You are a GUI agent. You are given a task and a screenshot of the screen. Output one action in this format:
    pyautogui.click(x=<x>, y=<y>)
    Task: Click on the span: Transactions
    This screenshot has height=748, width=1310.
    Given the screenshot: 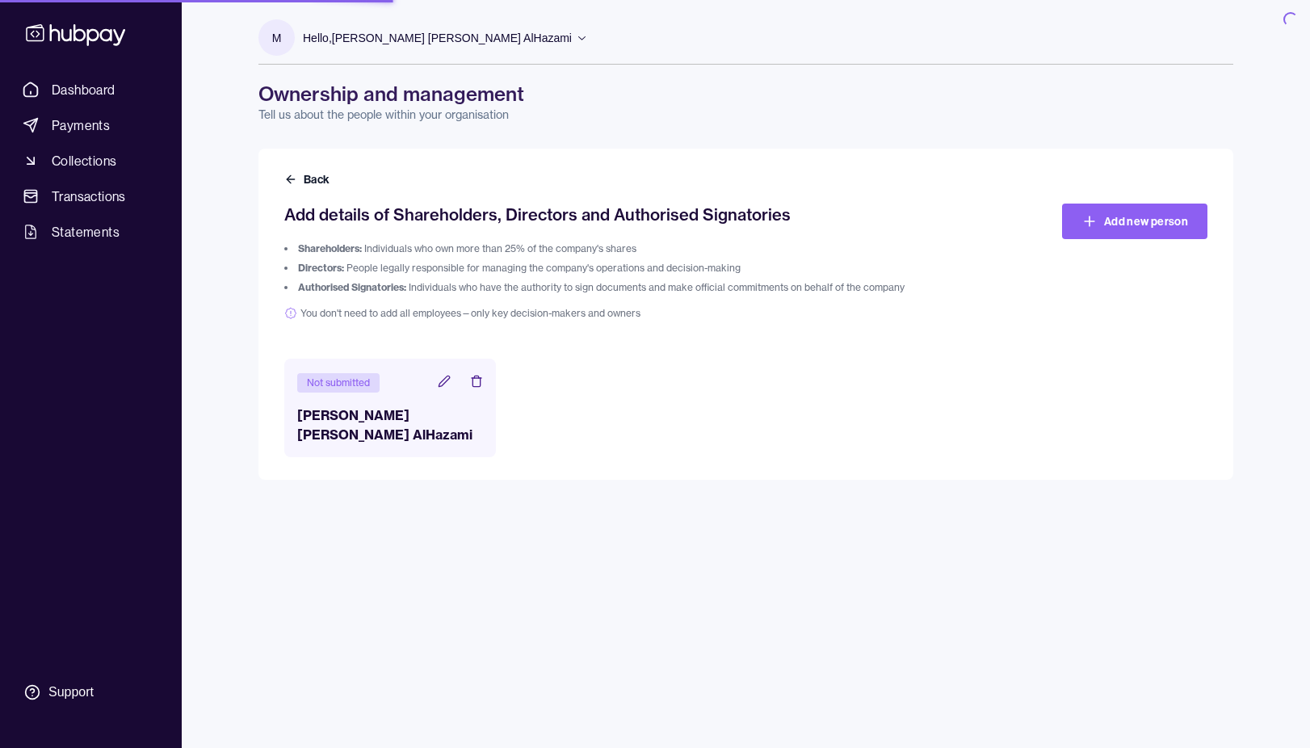 What is the action you would take?
    pyautogui.click(x=89, y=196)
    